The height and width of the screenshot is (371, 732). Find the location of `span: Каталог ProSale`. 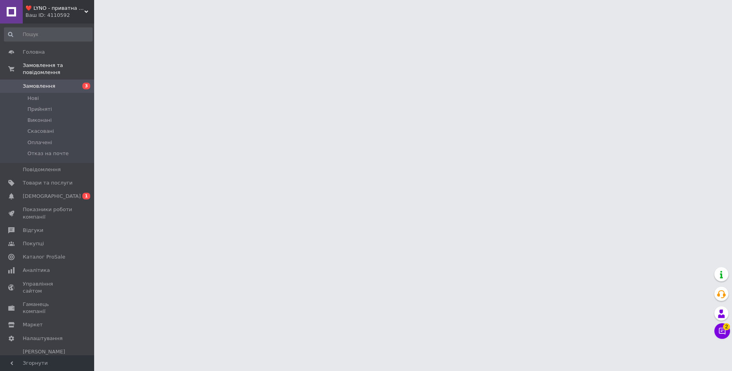

span: Каталог ProSale is located at coordinates (44, 257).